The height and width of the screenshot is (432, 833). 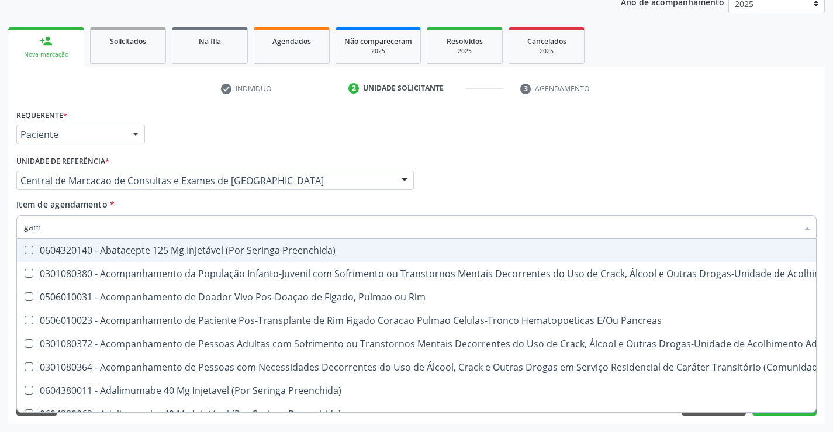 What do you see at coordinates (378, 41) in the screenshot?
I see `span: Não compareceram` at bounding box center [378, 41].